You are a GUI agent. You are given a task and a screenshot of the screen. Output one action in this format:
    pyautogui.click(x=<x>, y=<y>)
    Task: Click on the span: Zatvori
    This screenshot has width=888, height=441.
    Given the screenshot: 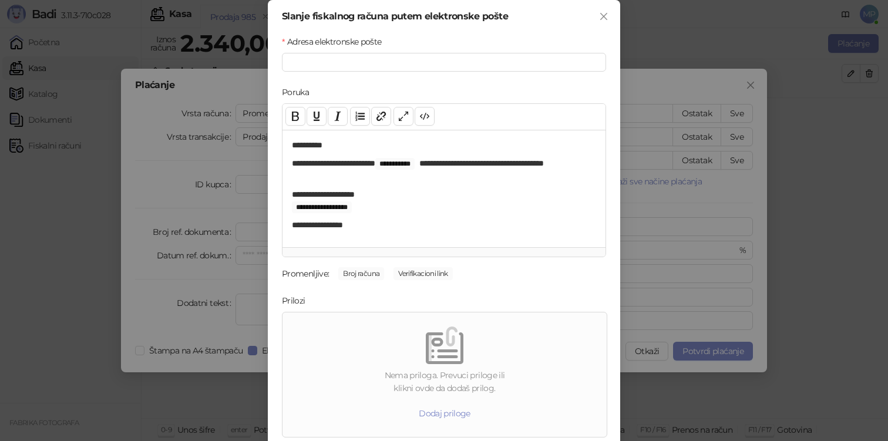 What is the action you would take?
    pyautogui.click(x=604, y=16)
    